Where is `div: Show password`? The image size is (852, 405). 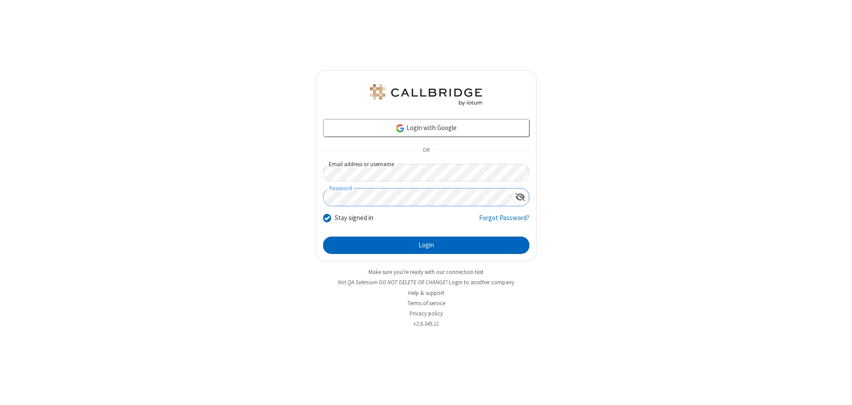 div: Show password is located at coordinates (520, 197).